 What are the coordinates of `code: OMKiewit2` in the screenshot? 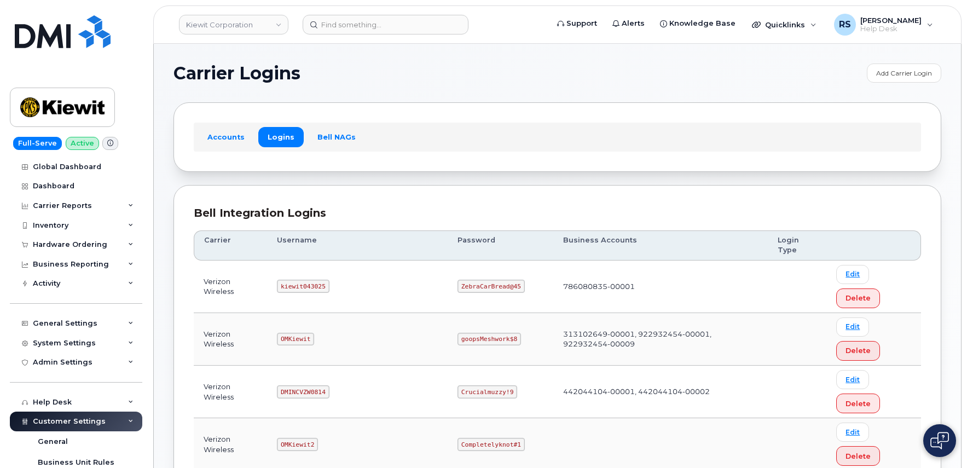 It's located at (297, 444).